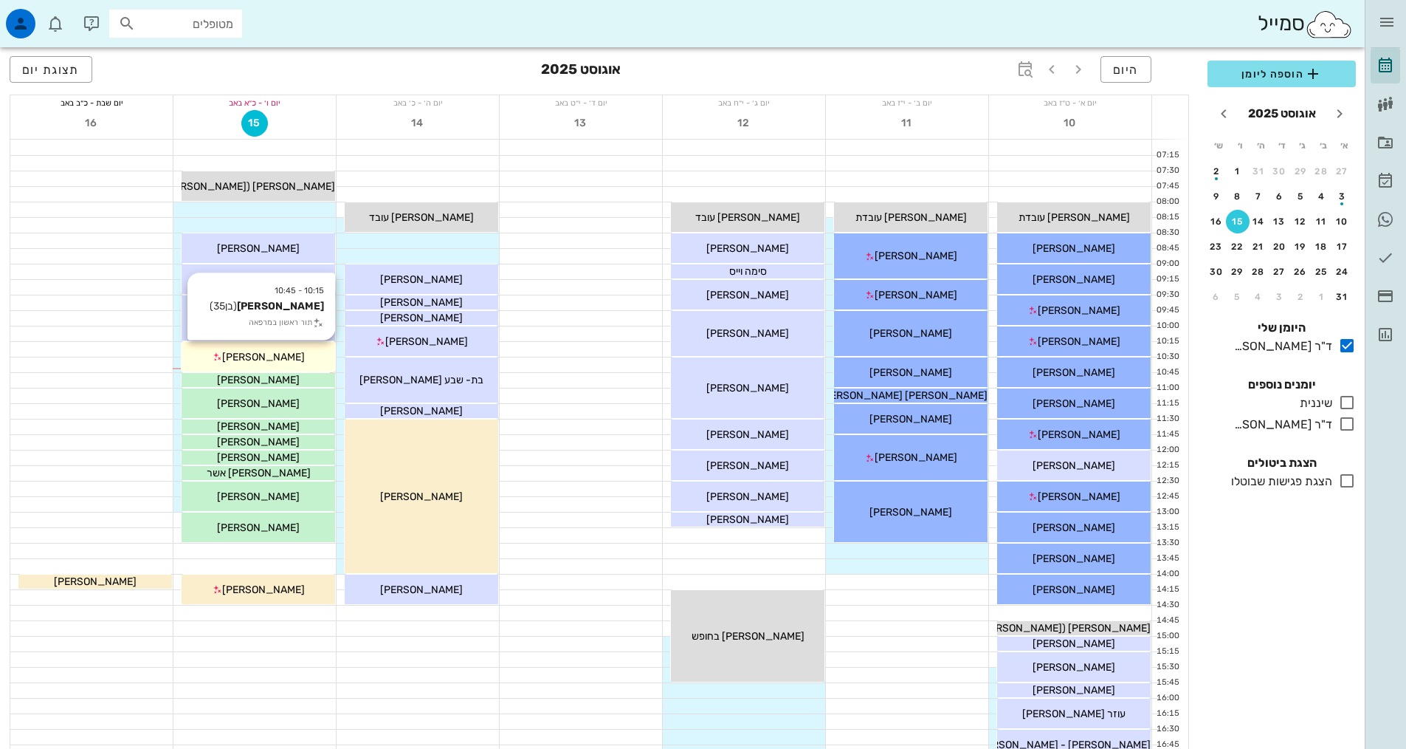 This screenshot has width=1406, height=749. Describe the element at coordinates (1301, 247) in the screenshot. I see `button: 19` at that location.